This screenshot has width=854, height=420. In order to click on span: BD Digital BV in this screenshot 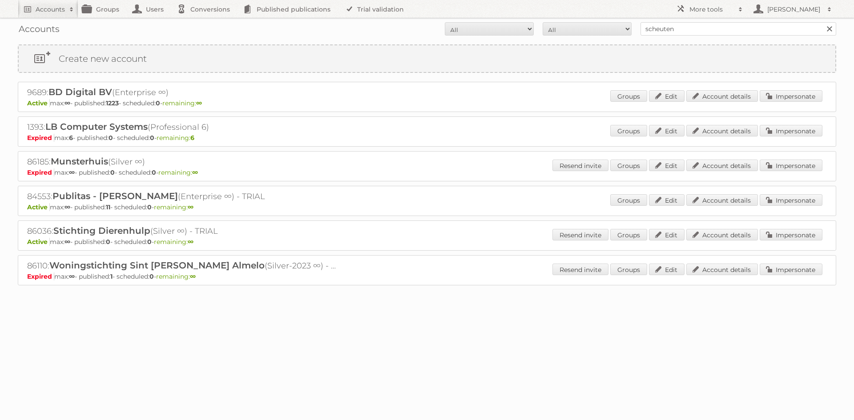, I will do `click(80, 92)`.